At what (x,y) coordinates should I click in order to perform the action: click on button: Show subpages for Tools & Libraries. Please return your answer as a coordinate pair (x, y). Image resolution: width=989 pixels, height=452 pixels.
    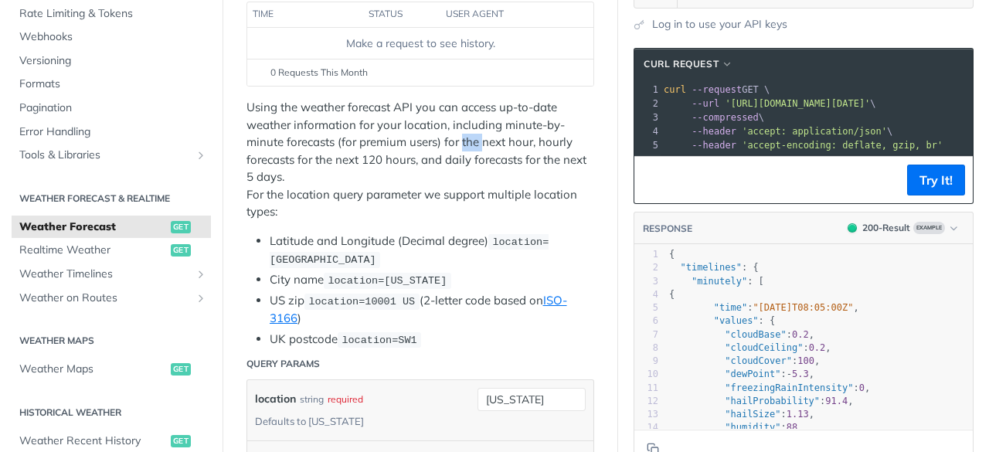
    Looking at the image, I should click on (201, 155).